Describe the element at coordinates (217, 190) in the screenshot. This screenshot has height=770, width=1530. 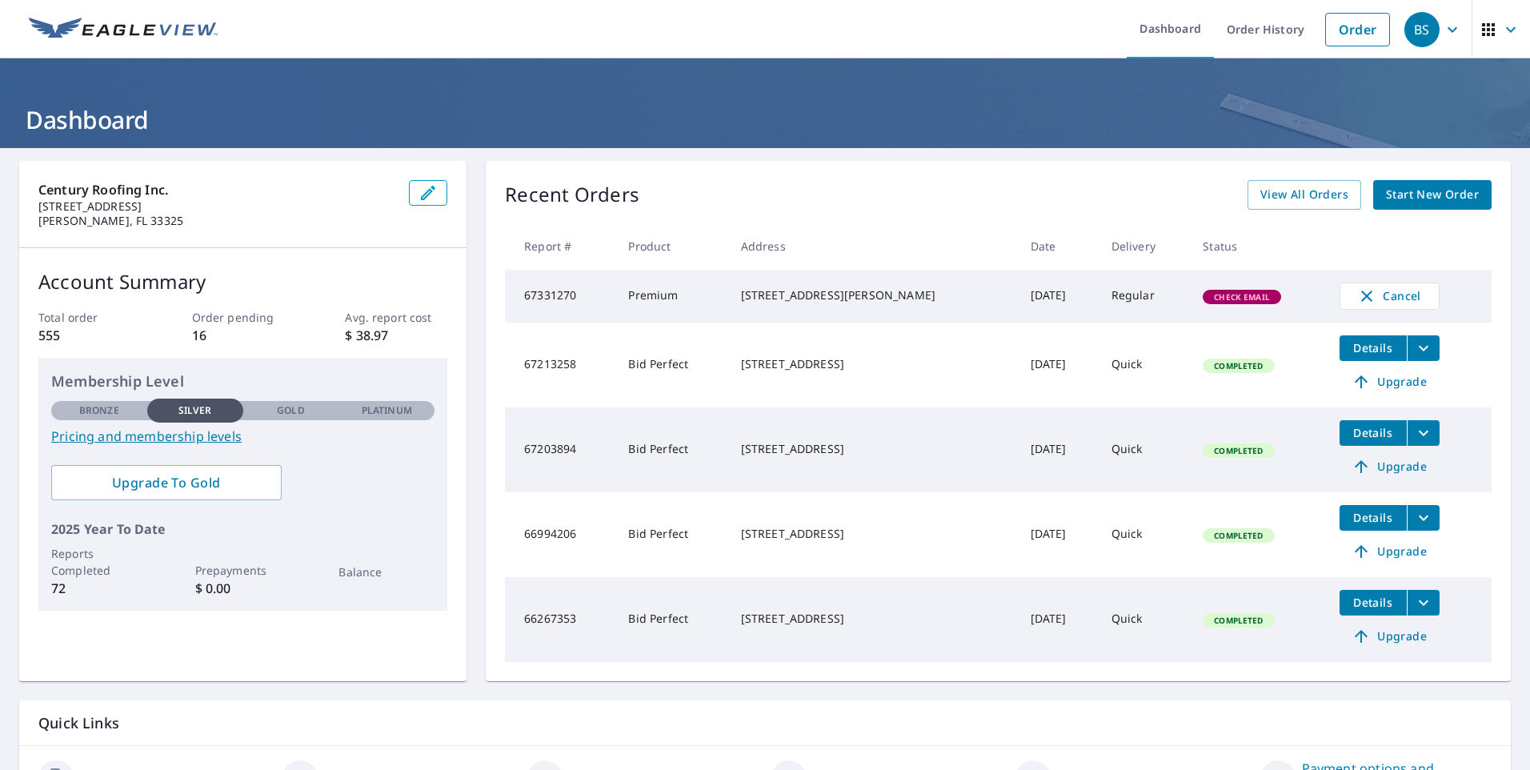
I see `p: Century Roofing Inc.` at that location.